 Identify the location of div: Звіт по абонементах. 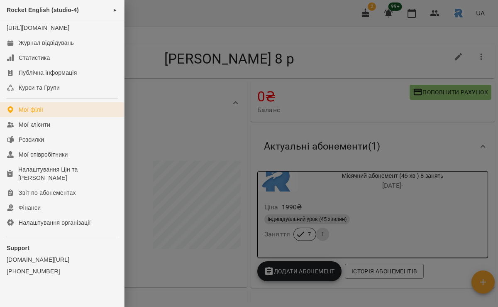
(47, 193).